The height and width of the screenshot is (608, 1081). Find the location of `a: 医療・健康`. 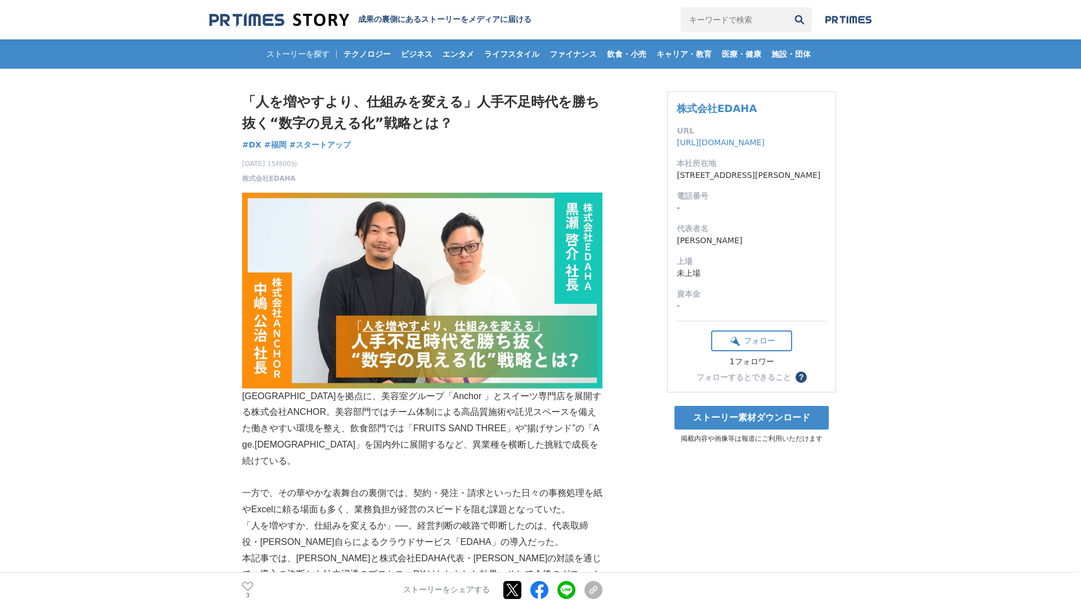

a: 医療・健康 is located at coordinates (741, 54).